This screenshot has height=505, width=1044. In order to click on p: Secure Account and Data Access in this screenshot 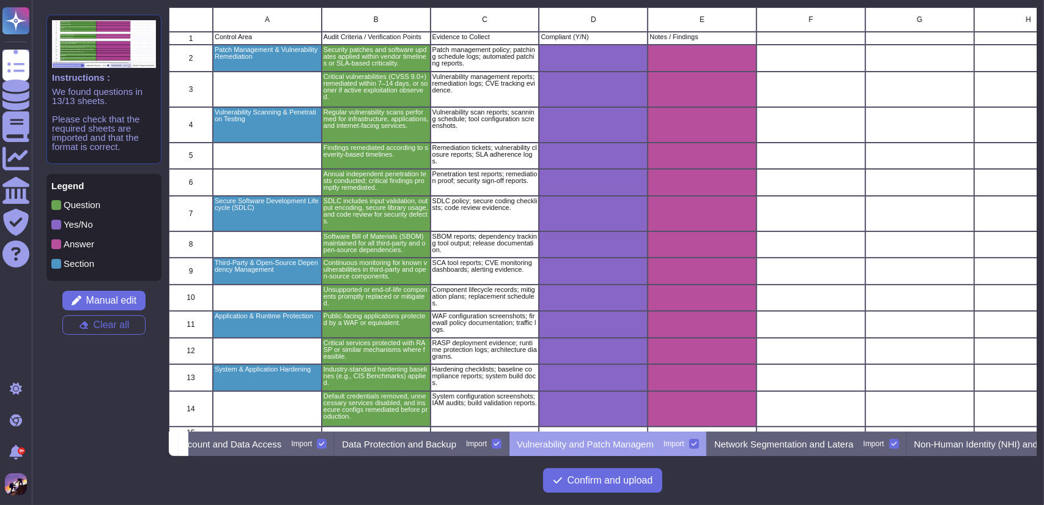, I will do `click(214, 443)`.